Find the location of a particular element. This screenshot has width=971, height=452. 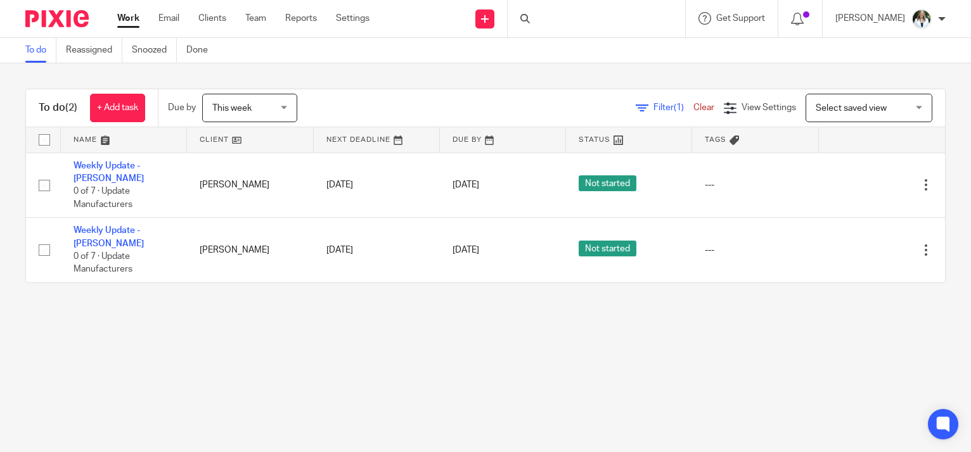

span: (2) is located at coordinates (71, 108).